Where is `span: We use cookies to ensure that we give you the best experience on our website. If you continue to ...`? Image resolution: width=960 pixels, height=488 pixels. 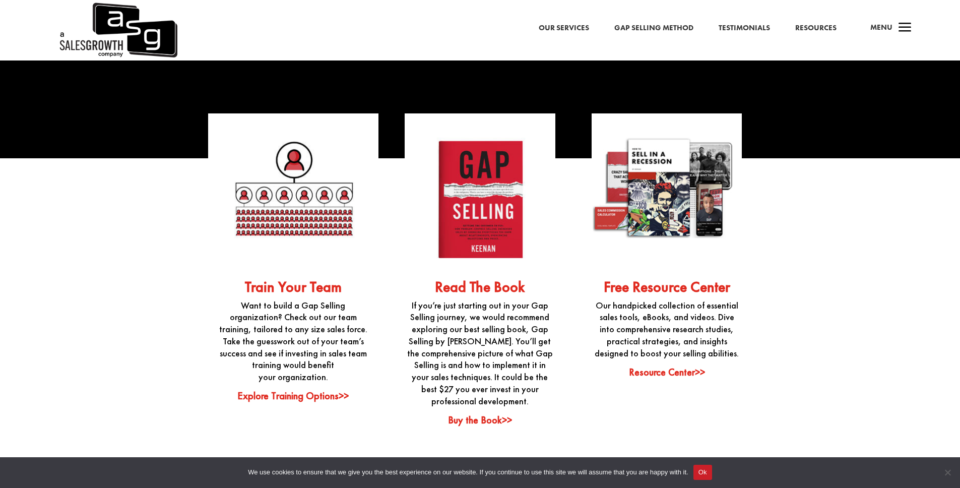 span: We use cookies to ensure that we give you the best experience on our website. If you continue to ... is located at coordinates (467, 472).